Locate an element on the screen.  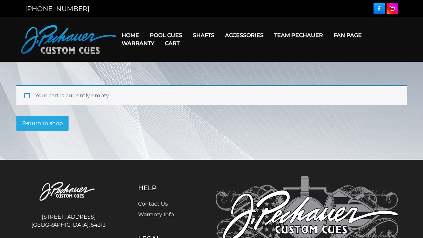
a: Shafts is located at coordinates (204, 35).